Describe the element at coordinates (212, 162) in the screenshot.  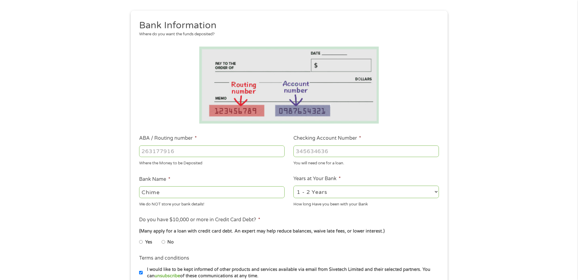
I see `div: Where the Money to be Deposited` at that location.